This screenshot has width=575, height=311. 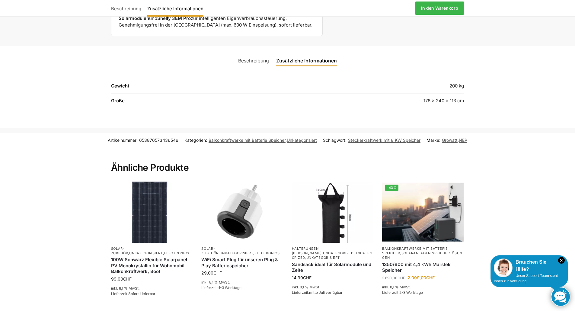 What do you see at coordinates (326, 292) in the screenshot?
I see `span: mitte Juli verfügbar` at bounding box center [326, 292].